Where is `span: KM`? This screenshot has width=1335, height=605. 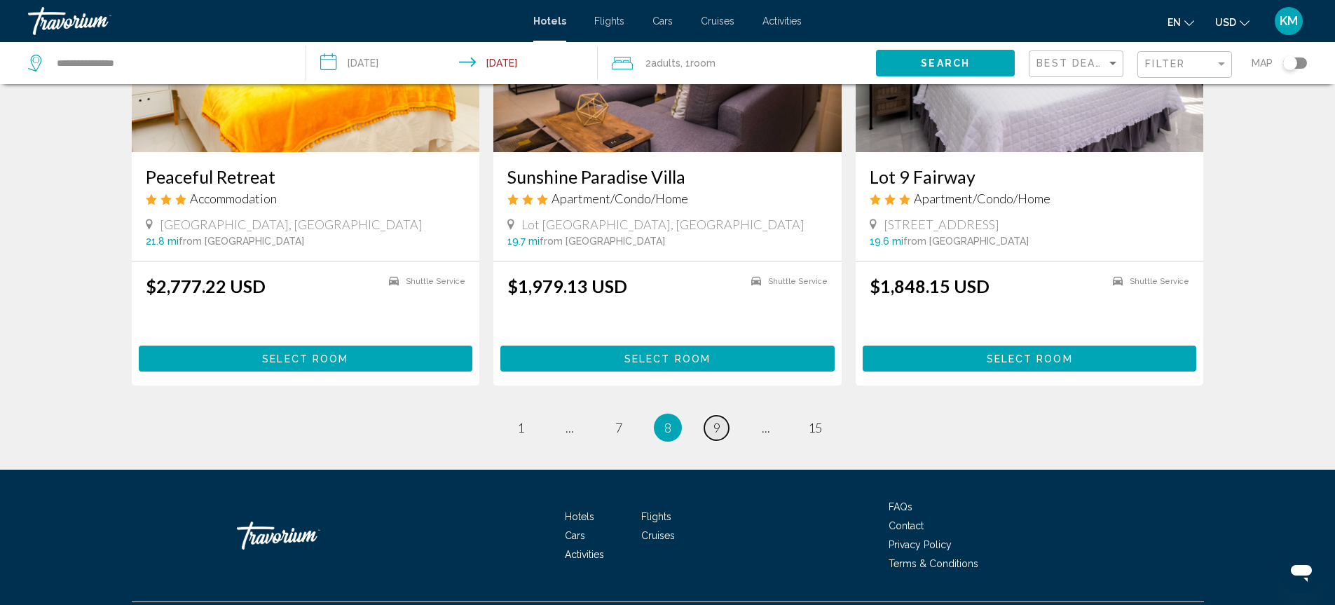
span: KM is located at coordinates (1289, 21).